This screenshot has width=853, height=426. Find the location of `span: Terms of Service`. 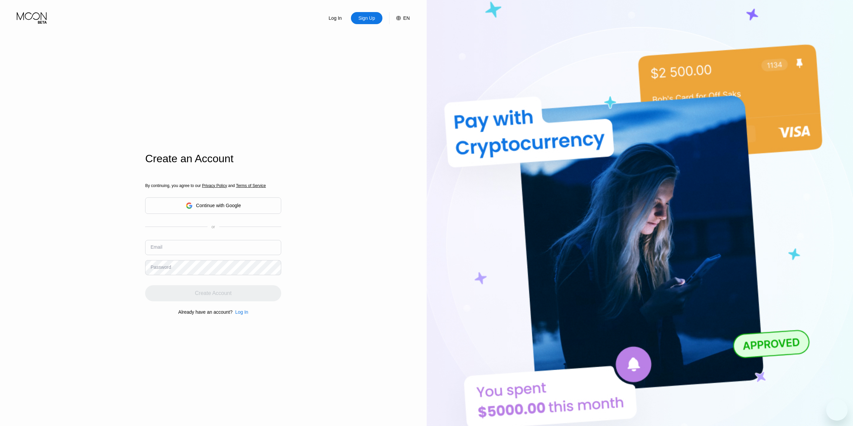

span: Terms of Service is located at coordinates (251, 186).